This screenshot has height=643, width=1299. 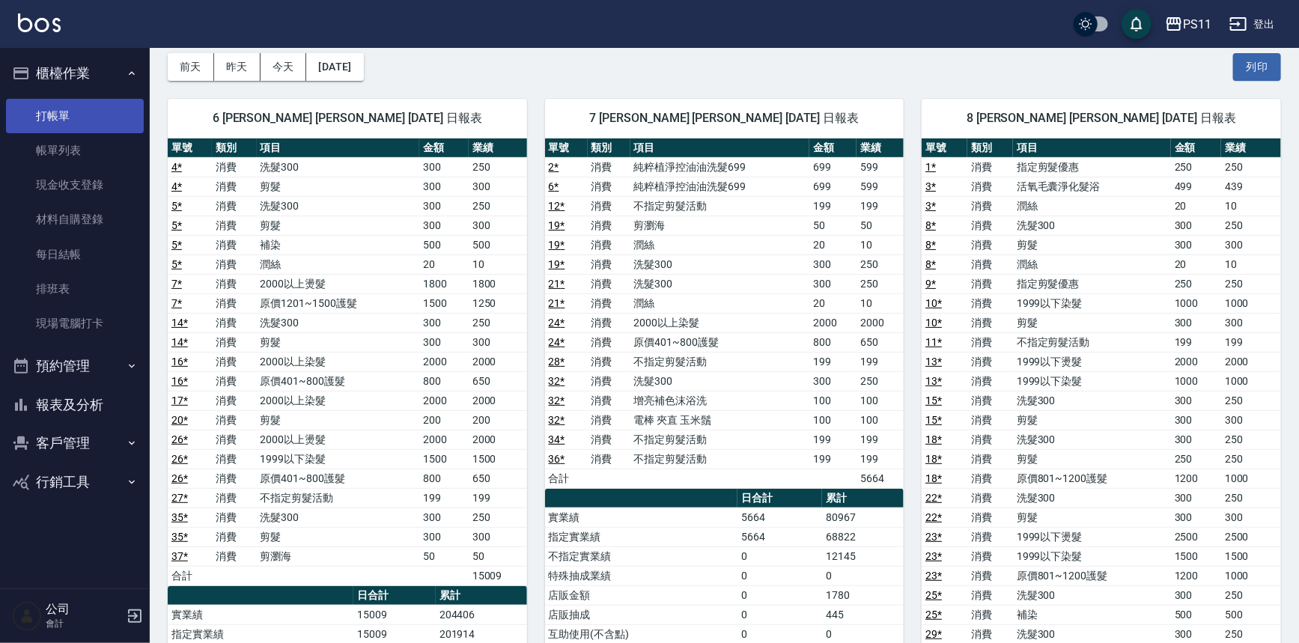 What do you see at coordinates (880, 459) in the screenshot?
I see `td: 199` at bounding box center [880, 459].